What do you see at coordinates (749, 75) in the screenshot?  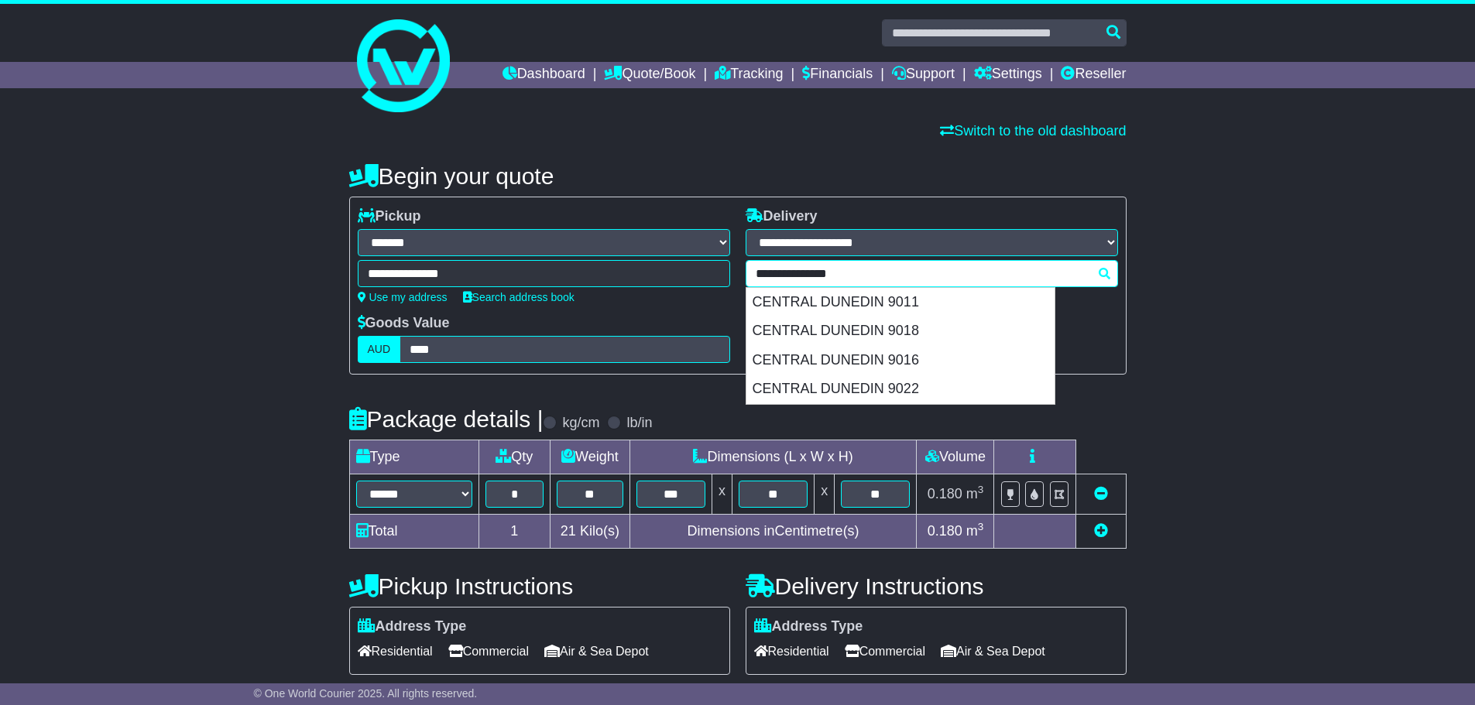 I see `a: Tracking` at bounding box center [749, 75].